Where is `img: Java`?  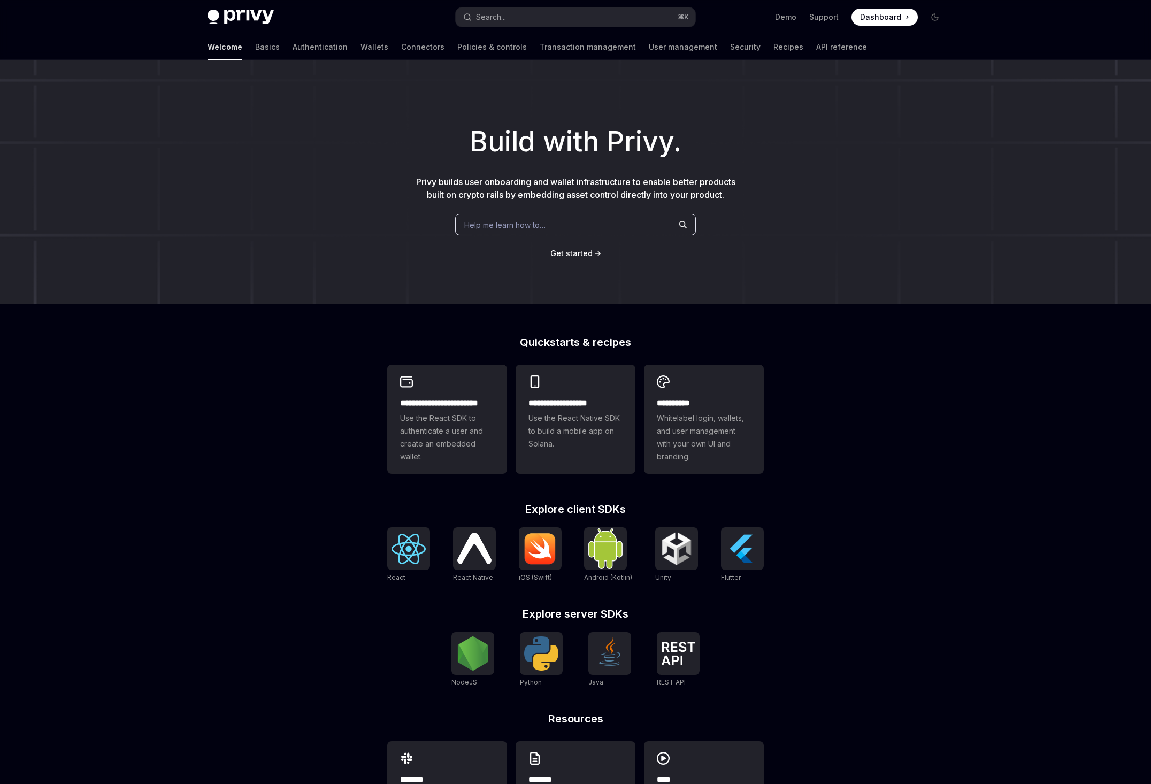 img: Java is located at coordinates (610, 653).